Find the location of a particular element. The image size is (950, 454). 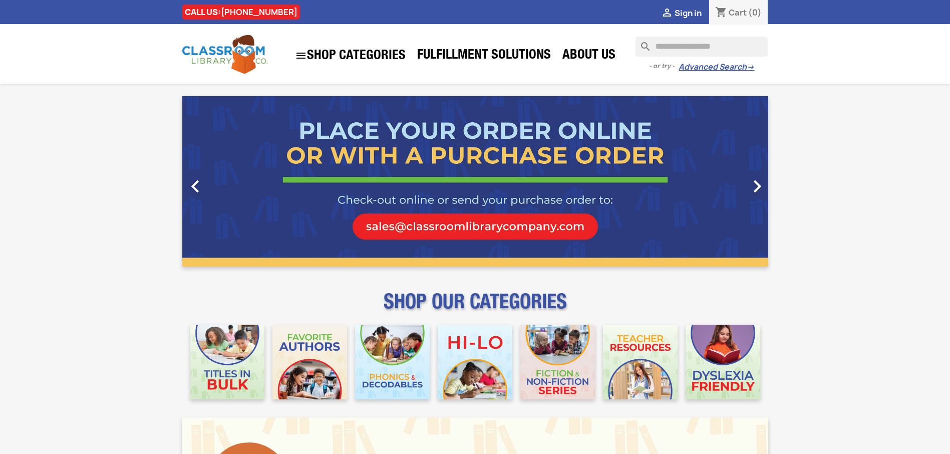

span: Sign in is located at coordinates (688, 13).